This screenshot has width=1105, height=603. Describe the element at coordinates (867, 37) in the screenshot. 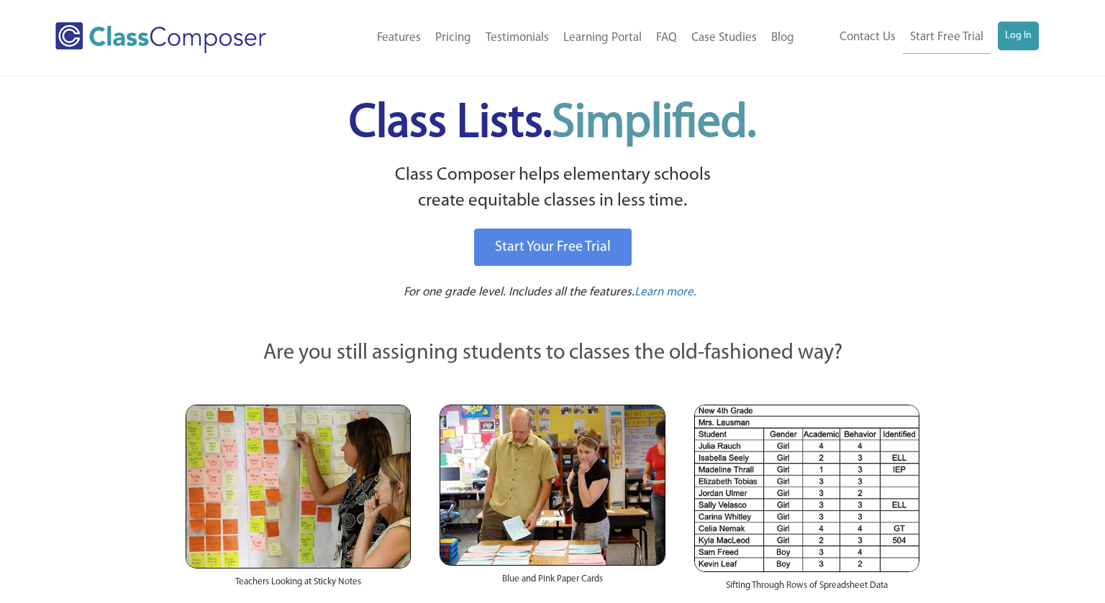

I see `a: Contact Us` at that location.